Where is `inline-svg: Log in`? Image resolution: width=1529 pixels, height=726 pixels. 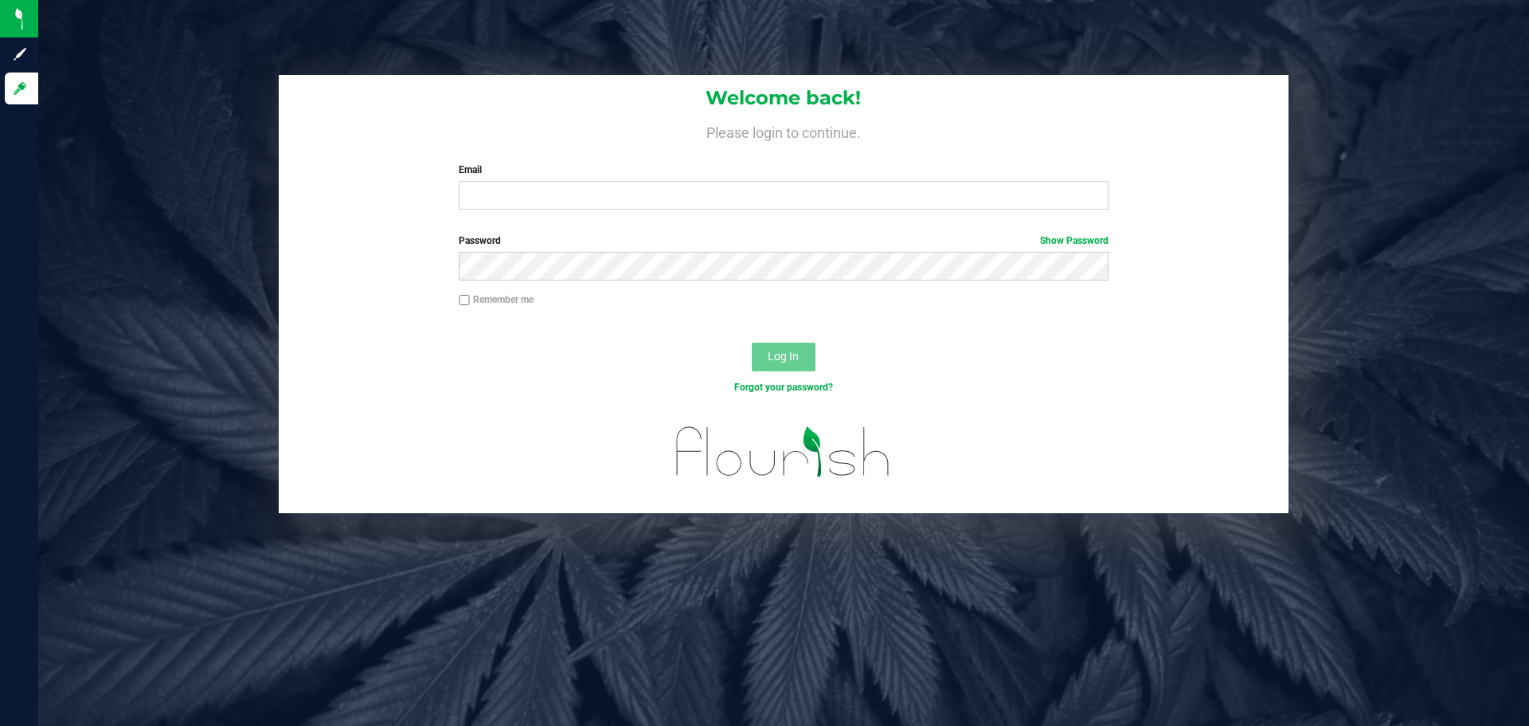 inline-svg: Log in is located at coordinates (20, 88).